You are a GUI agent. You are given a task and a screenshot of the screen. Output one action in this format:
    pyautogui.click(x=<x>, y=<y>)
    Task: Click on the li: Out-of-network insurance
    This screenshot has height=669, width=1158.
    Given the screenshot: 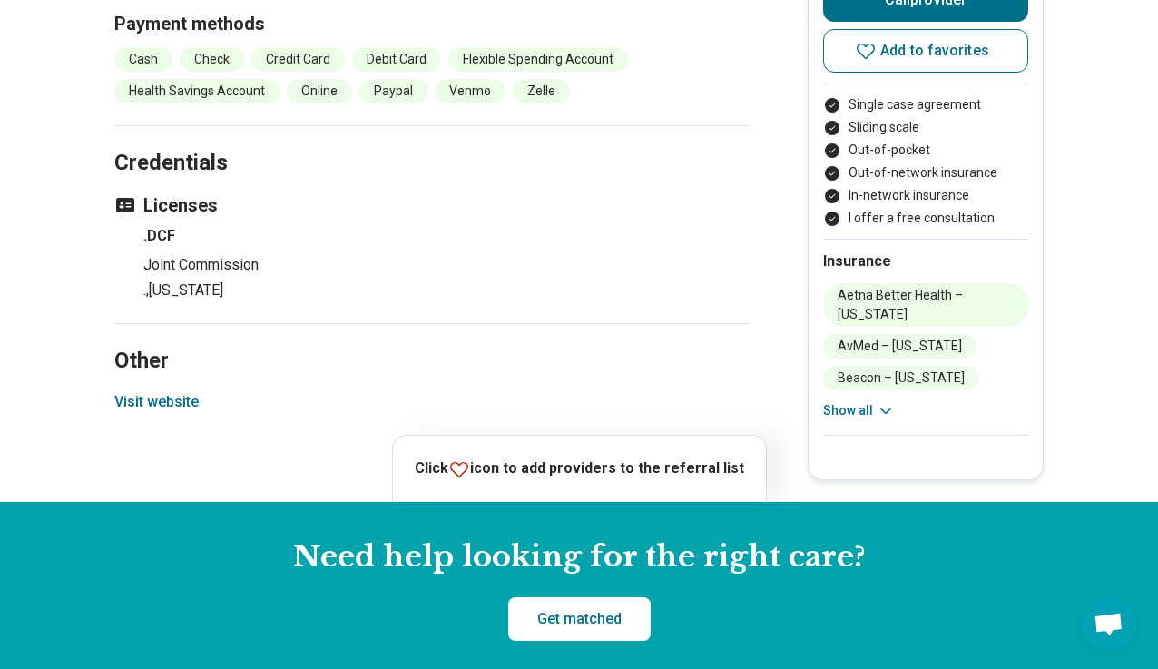 What is the action you would take?
    pyautogui.click(x=926, y=172)
    